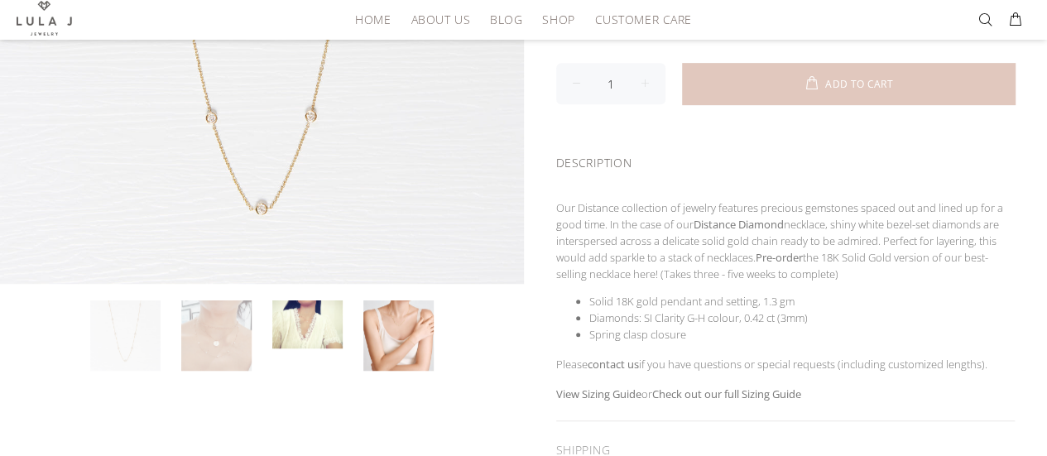 Image resolution: width=1047 pixels, height=456 pixels. What do you see at coordinates (558, 19) in the screenshot?
I see `span: SHOP` at bounding box center [558, 19].